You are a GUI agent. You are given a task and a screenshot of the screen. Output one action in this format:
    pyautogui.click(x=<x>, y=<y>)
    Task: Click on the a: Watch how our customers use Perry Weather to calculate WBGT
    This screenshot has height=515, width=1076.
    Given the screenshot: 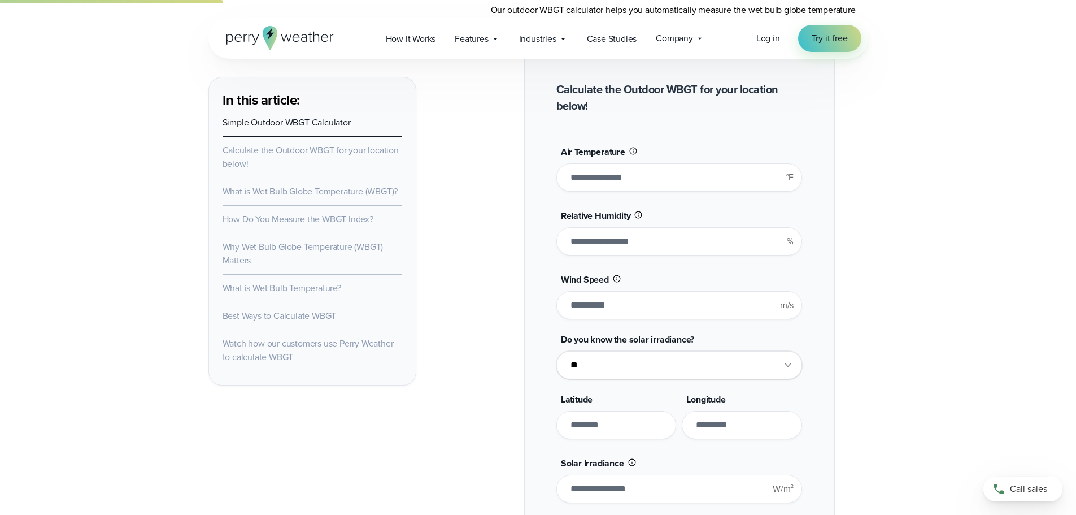 What is the action you would take?
    pyautogui.click(x=308, y=350)
    